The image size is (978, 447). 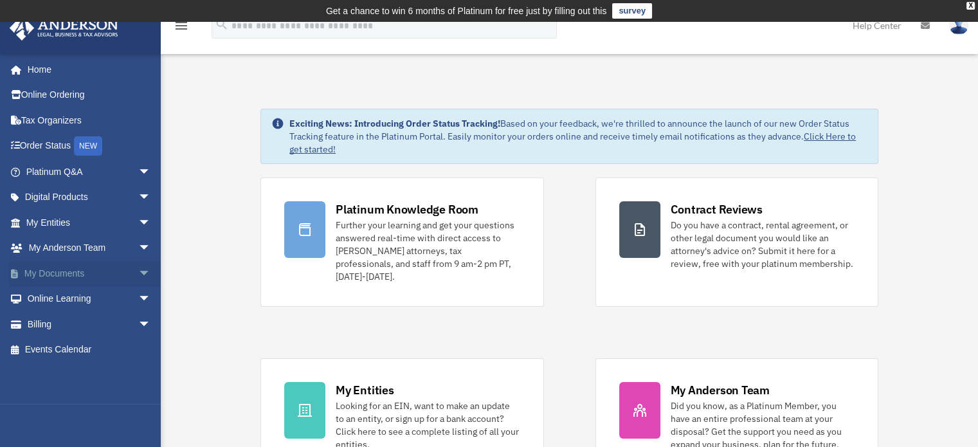 I want to click on a: Billingarrow_drop_down, so click(x=89, y=324).